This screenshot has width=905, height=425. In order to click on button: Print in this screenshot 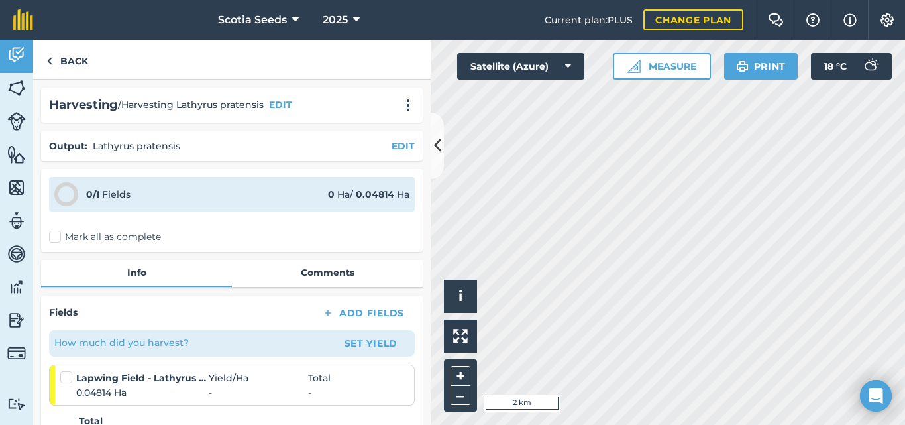, I will do `click(761, 66)`.